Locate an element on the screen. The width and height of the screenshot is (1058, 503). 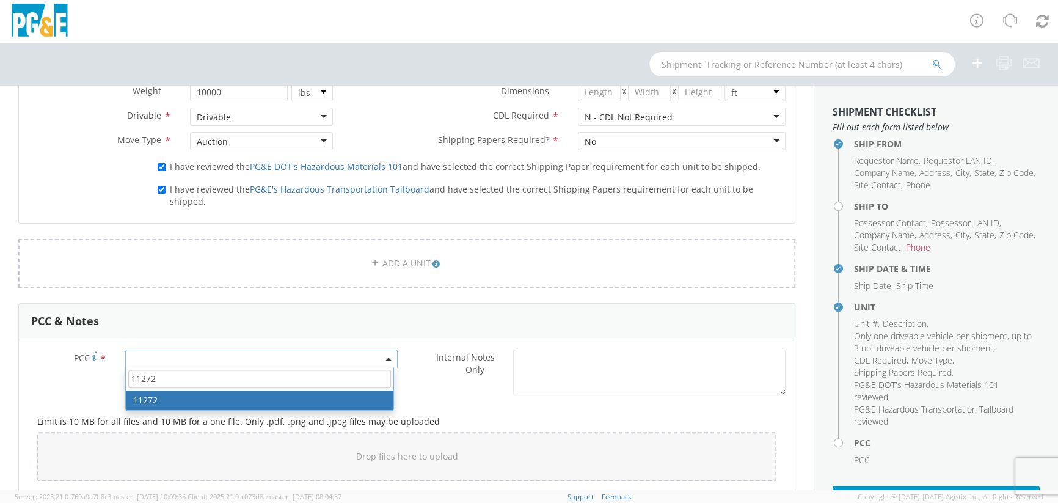
li: 11272 is located at coordinates (260, 400).